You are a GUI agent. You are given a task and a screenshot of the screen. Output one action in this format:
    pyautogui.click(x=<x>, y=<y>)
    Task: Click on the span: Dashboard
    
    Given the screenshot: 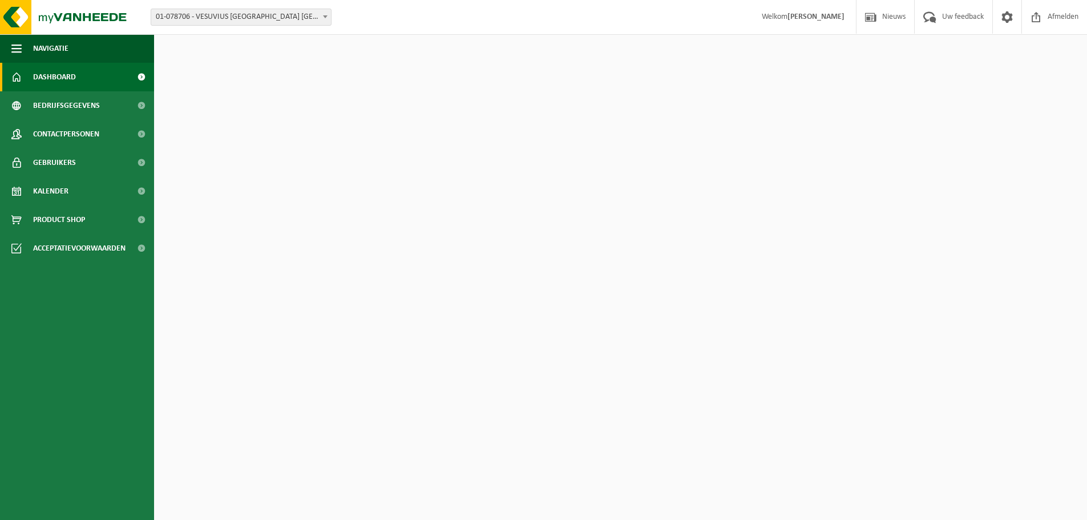 What is the action you would take?
    pyautogui.click(x=54, y=77)
    